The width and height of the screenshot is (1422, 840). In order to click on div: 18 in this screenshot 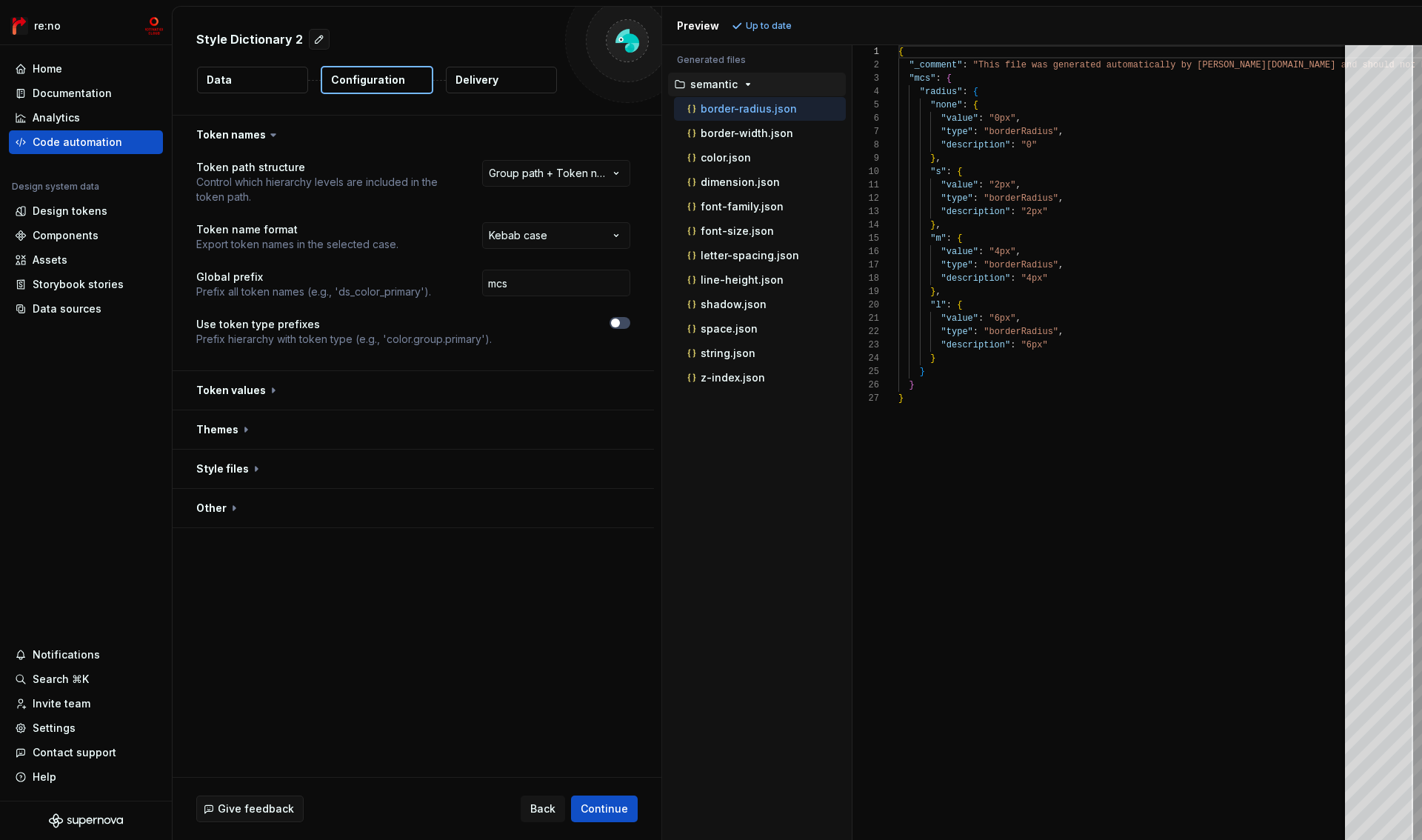, I will do `click(866, 278)`.